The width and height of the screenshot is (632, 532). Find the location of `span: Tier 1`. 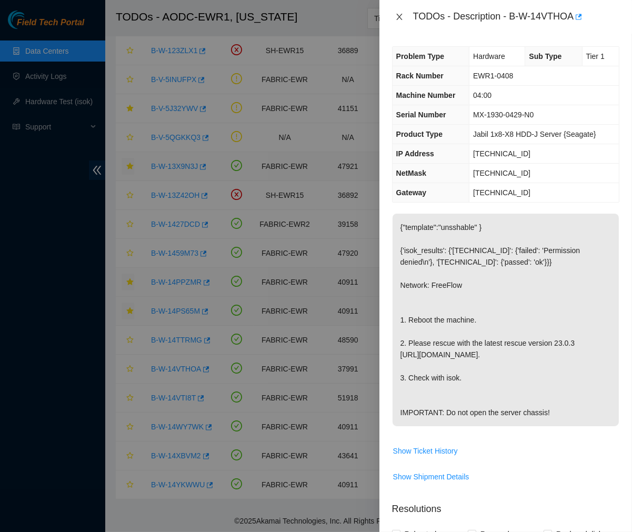

span: Tier 1 is located at coordinates (595, 56).